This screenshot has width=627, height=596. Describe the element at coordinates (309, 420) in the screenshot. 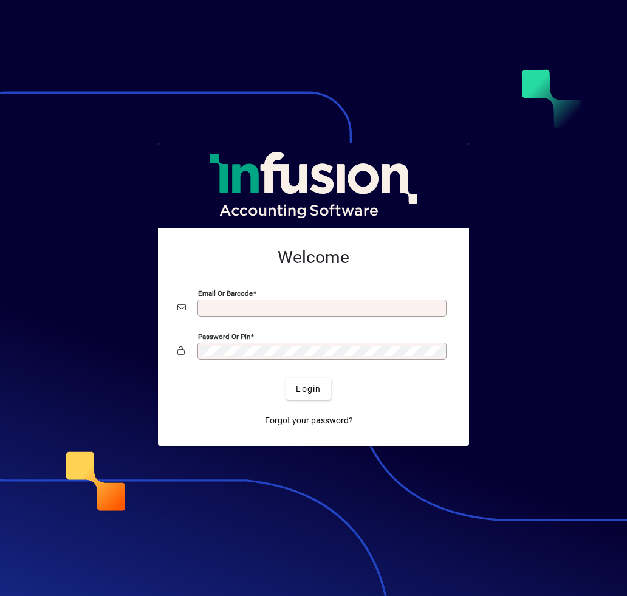

I see `a: Forgot your password?` at that location.